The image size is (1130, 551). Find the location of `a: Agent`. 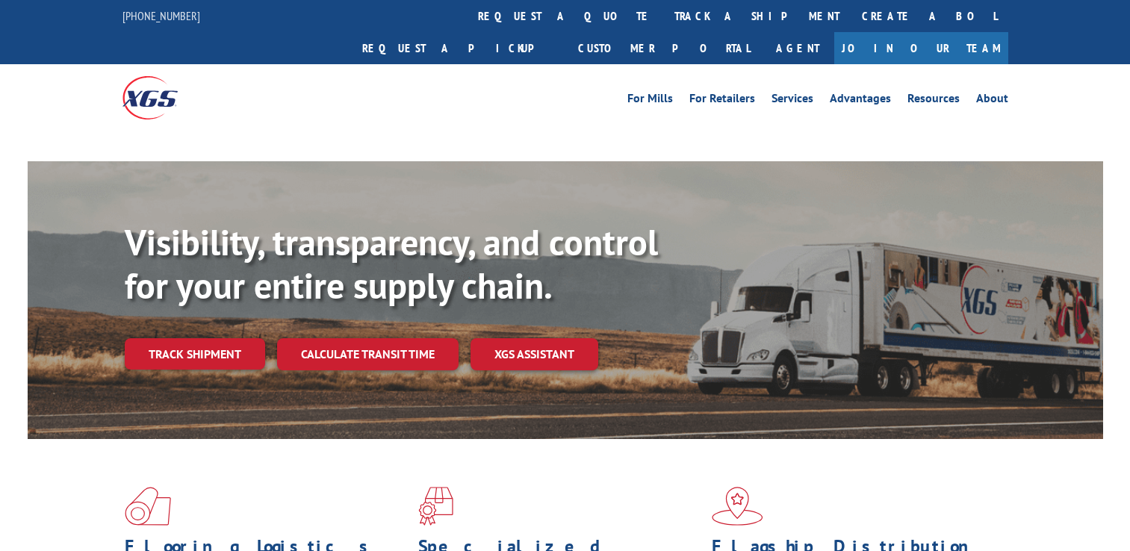

a: Agent is located at coordinates (797, 48).